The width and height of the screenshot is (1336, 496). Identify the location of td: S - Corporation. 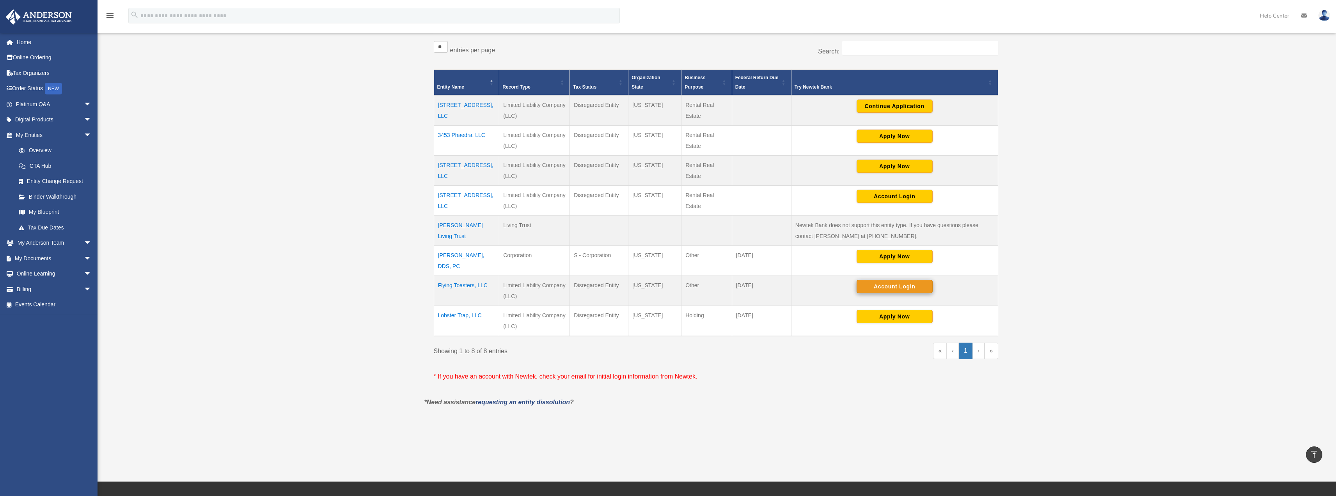
(599, 261).